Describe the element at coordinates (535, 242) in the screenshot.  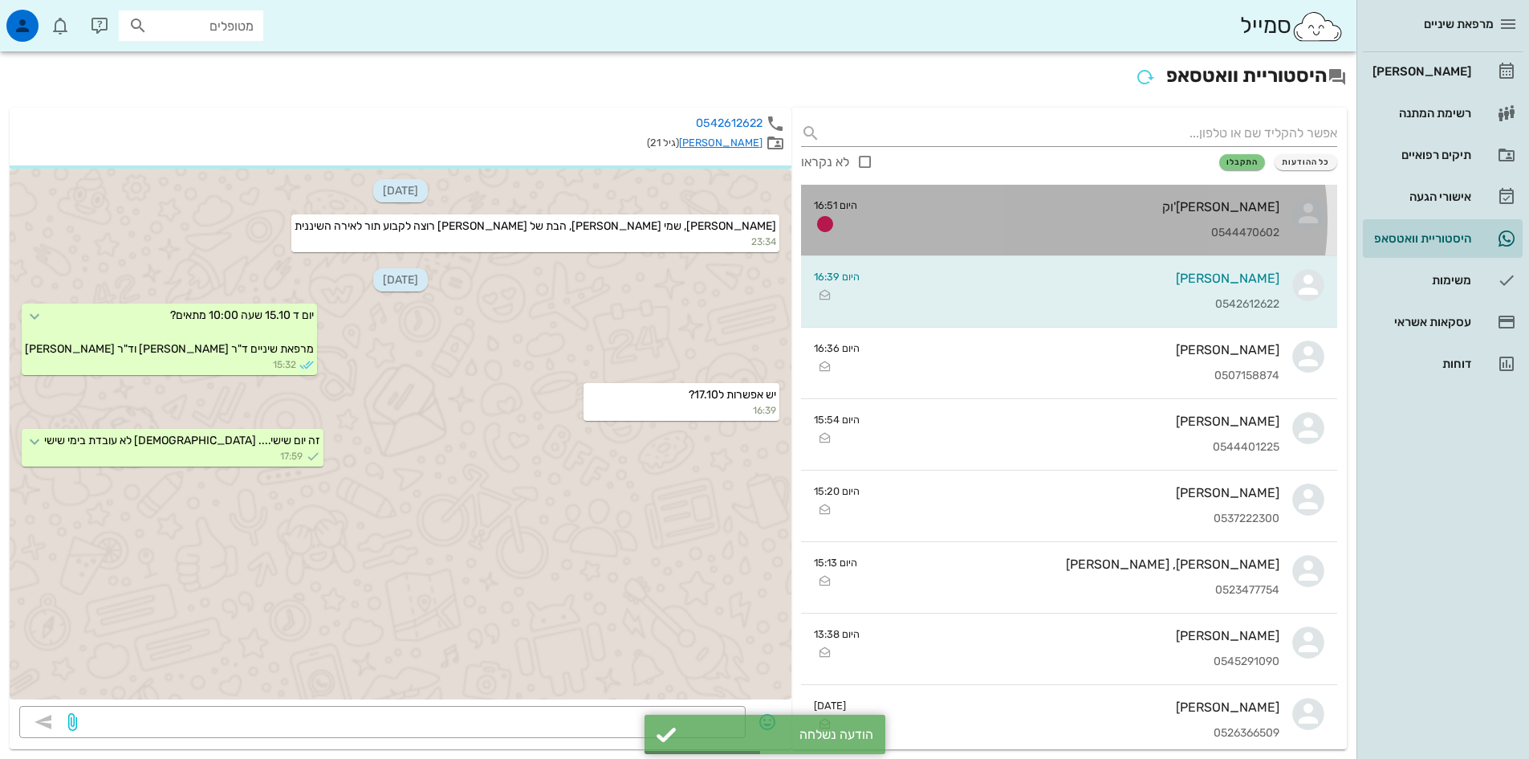
I see `small: 23:34` at that location.